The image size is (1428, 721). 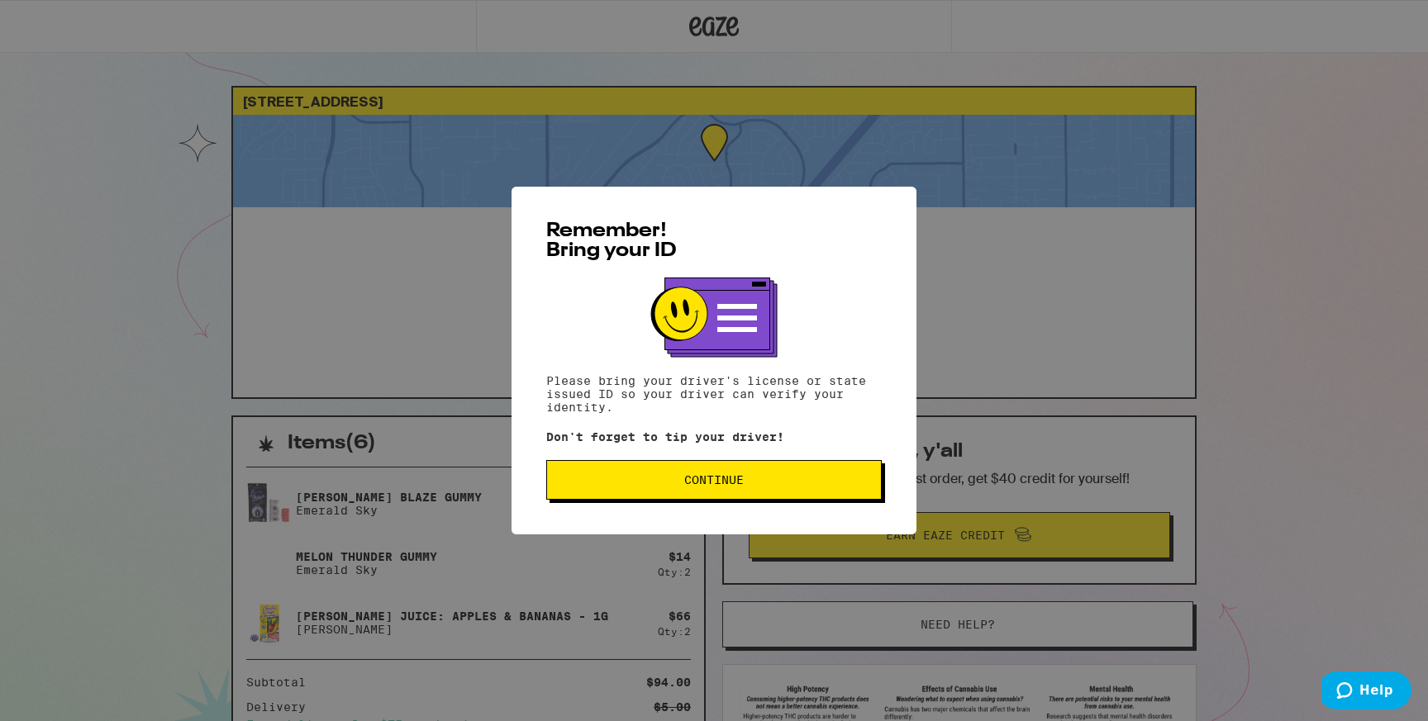 I want to click on p: Please bring your driver's license or state issued ID so your driver can verify your identity., so click(x=714, y=394).